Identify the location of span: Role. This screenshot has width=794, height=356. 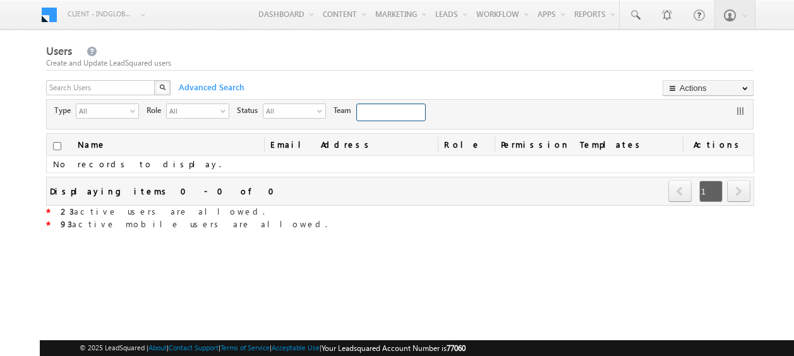
(156, 111).